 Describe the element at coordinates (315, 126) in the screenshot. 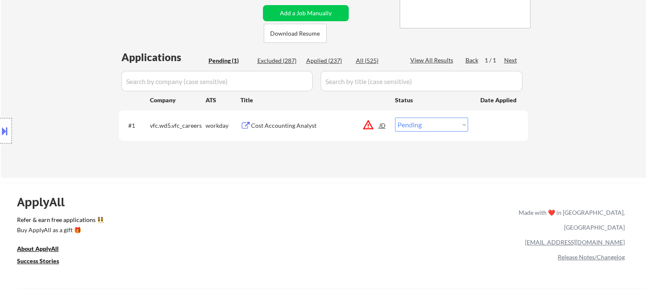

I see `div: Cost Accounting Analyst` at that location.